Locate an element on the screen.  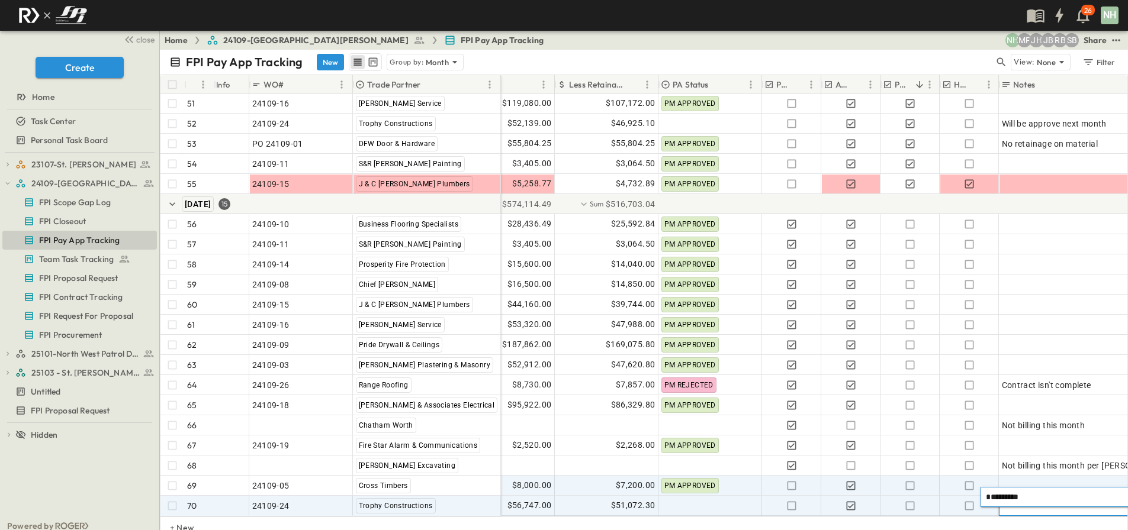
p: 62 is located at coordinates (192, 345).